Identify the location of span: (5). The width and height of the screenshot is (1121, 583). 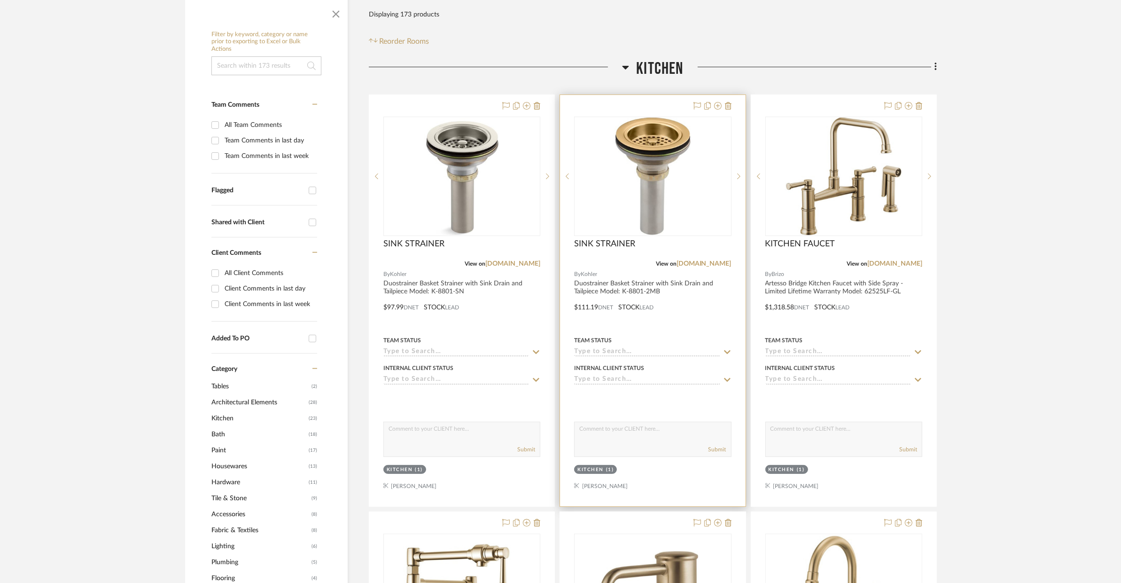
(314, 562).